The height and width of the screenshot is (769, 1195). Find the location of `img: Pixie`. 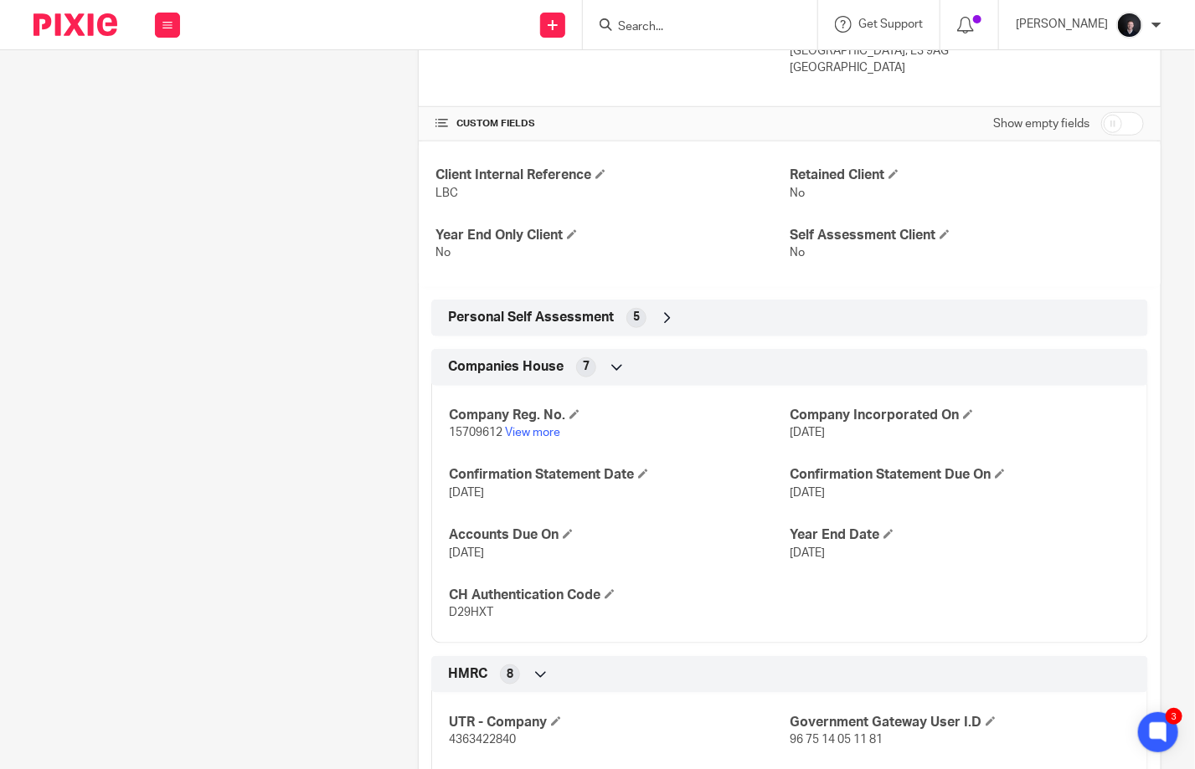

img: Pixie is located at coordinates (75, 24).